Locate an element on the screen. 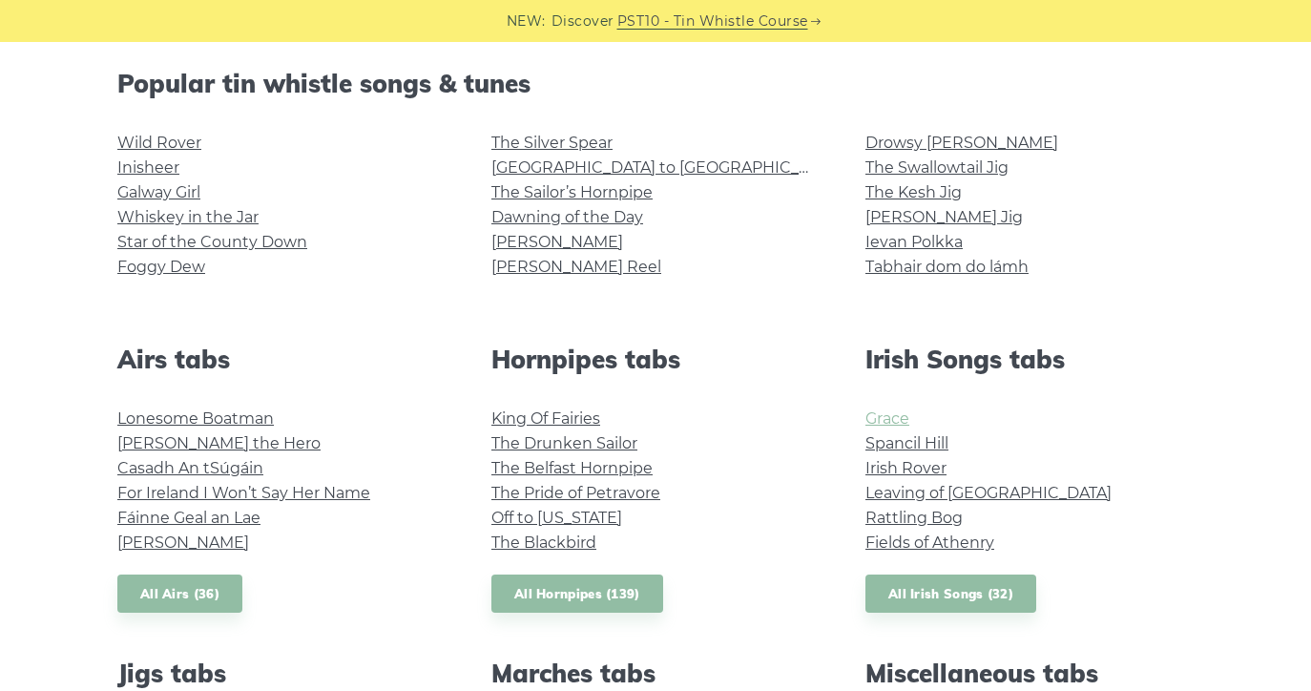 This screenshot has height=691, width=1311. h2: Jigs tabs is located at coordinates (281, 673).